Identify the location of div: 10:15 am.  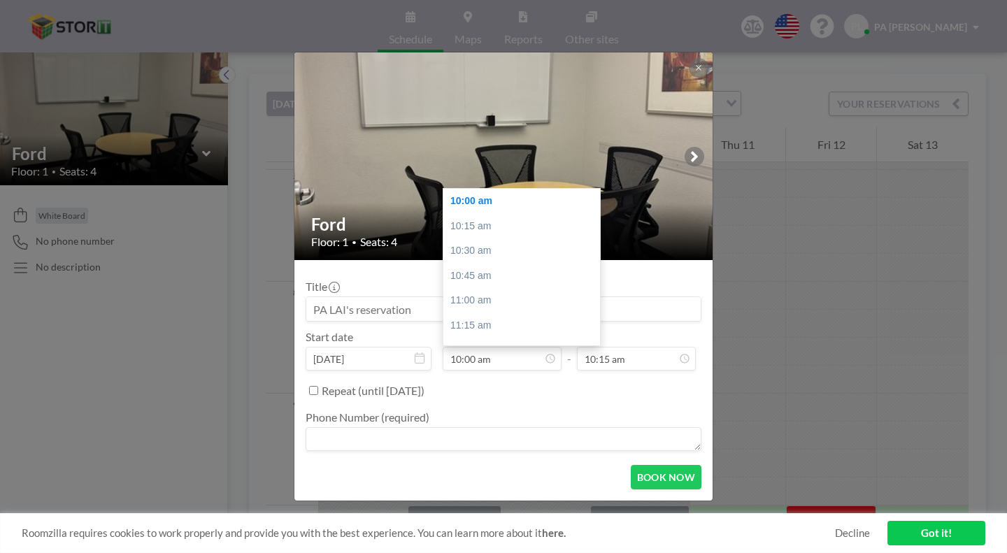
(525, 227).